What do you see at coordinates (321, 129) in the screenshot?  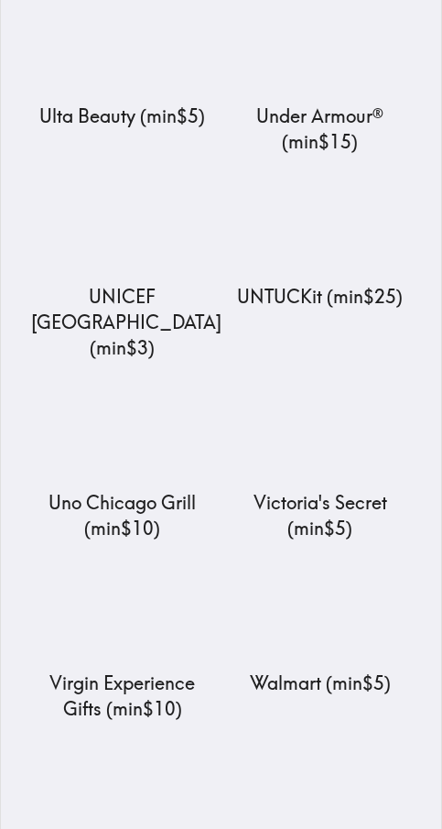 I see `p: Under Armour® ( min $15 )` at bounding box center [321, 129].